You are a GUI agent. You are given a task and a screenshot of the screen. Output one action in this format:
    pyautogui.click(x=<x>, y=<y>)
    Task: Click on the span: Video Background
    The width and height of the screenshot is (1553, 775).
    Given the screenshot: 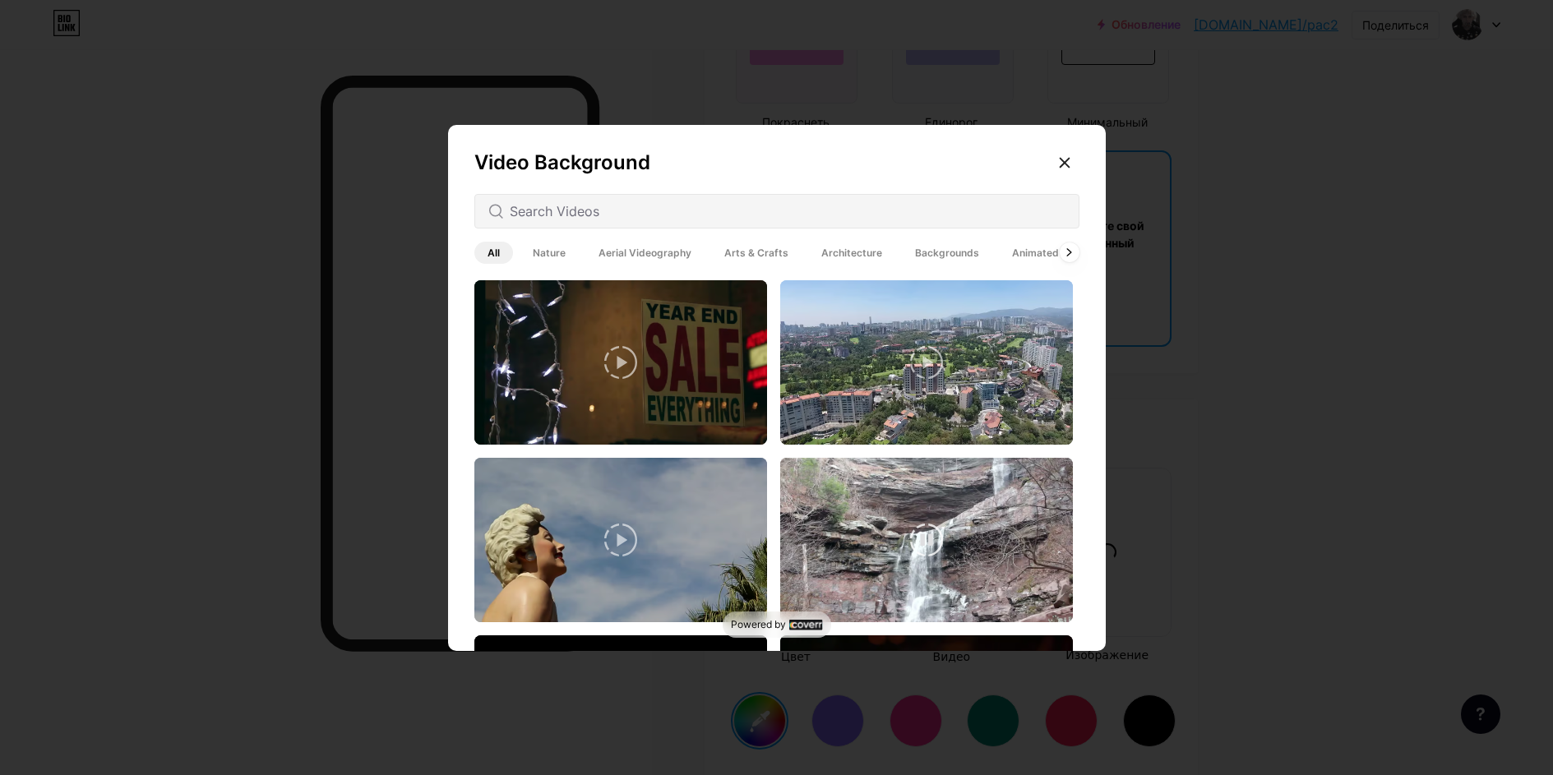 What is the action you would take?
    pyautogui.click(x=562, y=162)
    